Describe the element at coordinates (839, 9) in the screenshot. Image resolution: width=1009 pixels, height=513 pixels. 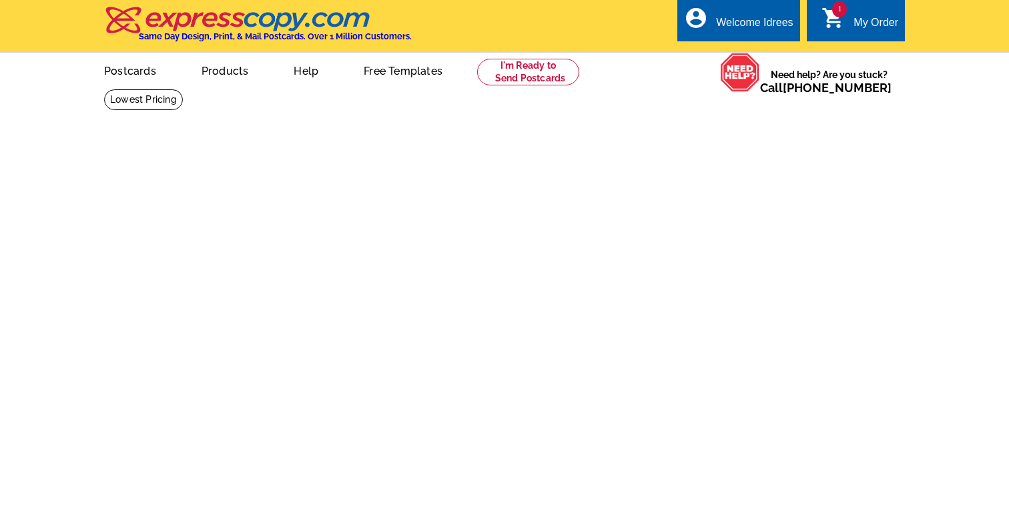
I see `span: 1` at that location.